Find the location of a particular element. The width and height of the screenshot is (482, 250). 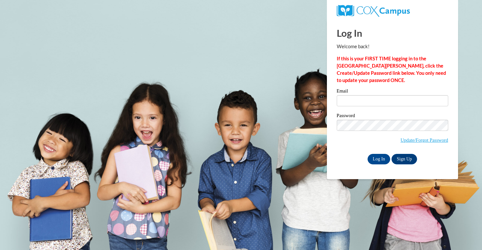

a: Sign Up is located at coordinates (404, 159).